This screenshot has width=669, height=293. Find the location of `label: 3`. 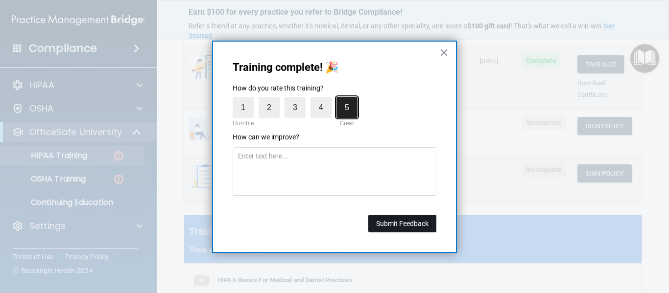

label: 3 is located at coordinates (295, 107).